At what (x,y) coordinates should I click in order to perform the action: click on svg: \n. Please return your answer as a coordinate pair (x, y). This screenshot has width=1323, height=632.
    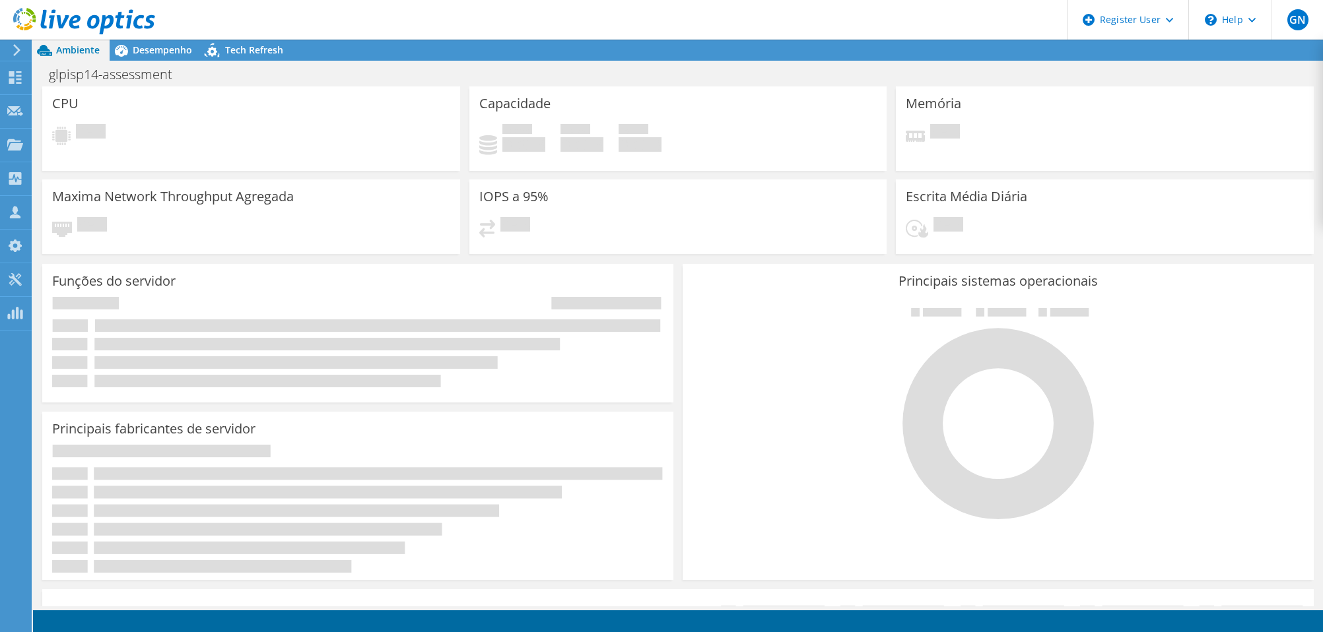
    Looking at the image, I should click on (1211, 20).